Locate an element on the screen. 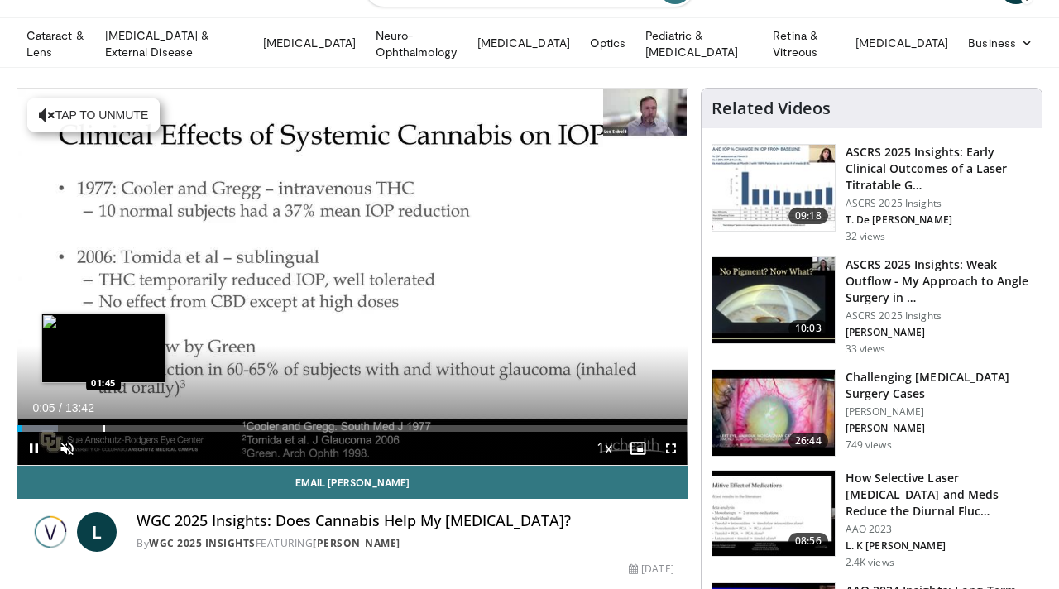  h3: ASCRS 2025 Insights: Early Clinical Outcomes of a Laser Titratable G… is located at coordinates (938, 169).